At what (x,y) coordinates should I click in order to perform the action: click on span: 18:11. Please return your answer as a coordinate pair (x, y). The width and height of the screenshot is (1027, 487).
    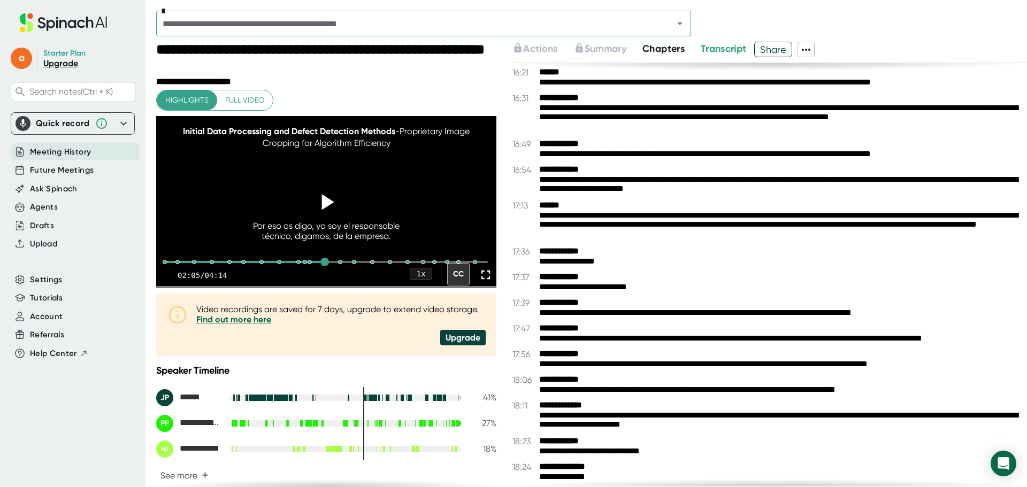
    Looking at the image, I should click on (524, 406).